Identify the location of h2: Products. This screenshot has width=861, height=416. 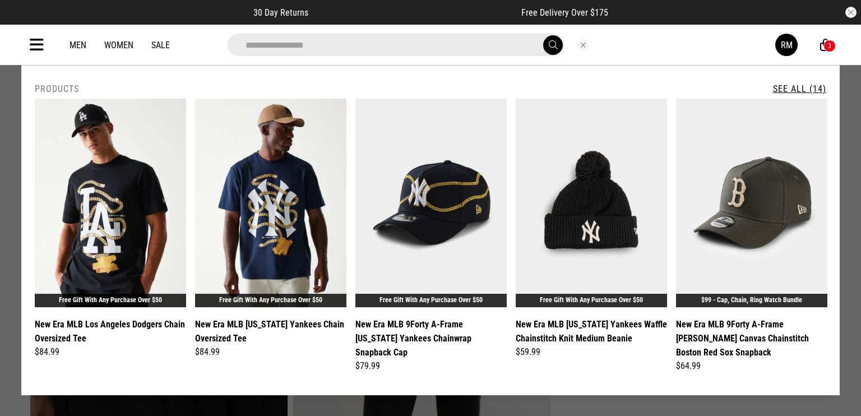
(57, 89).